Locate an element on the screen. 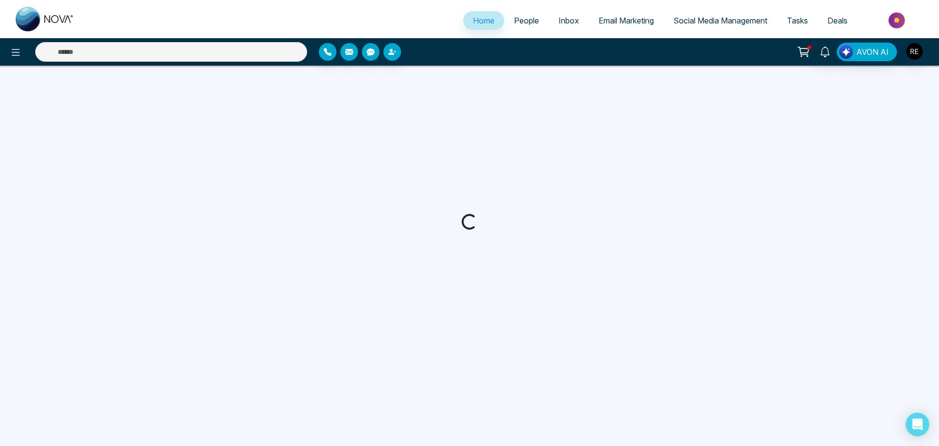 The width and height of the screenshot is (939, 446). a: Email Marketing is located at coordinates (626, 21).